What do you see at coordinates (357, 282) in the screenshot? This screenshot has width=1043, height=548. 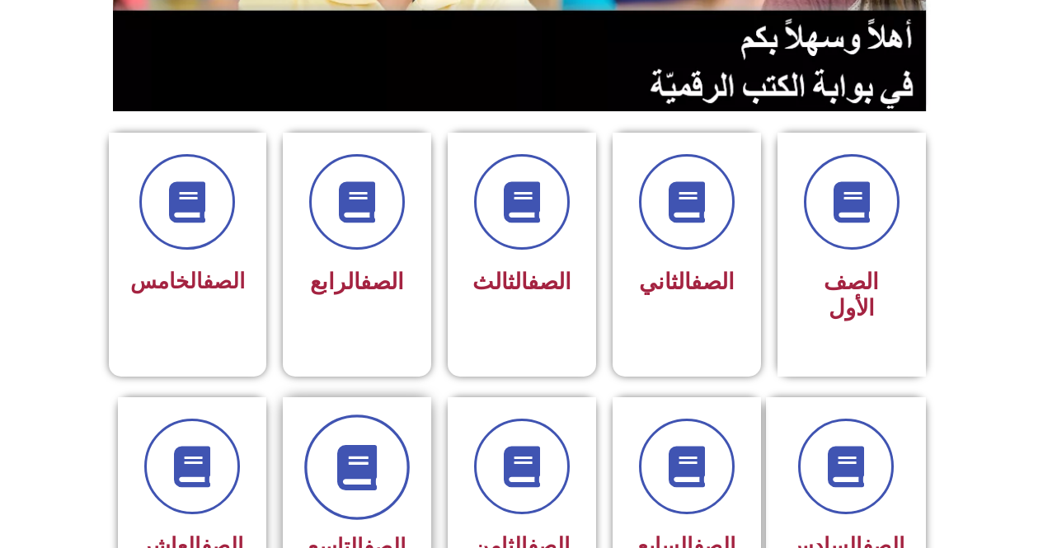 I see `span: الرابع` at bounding box center [357, 282].